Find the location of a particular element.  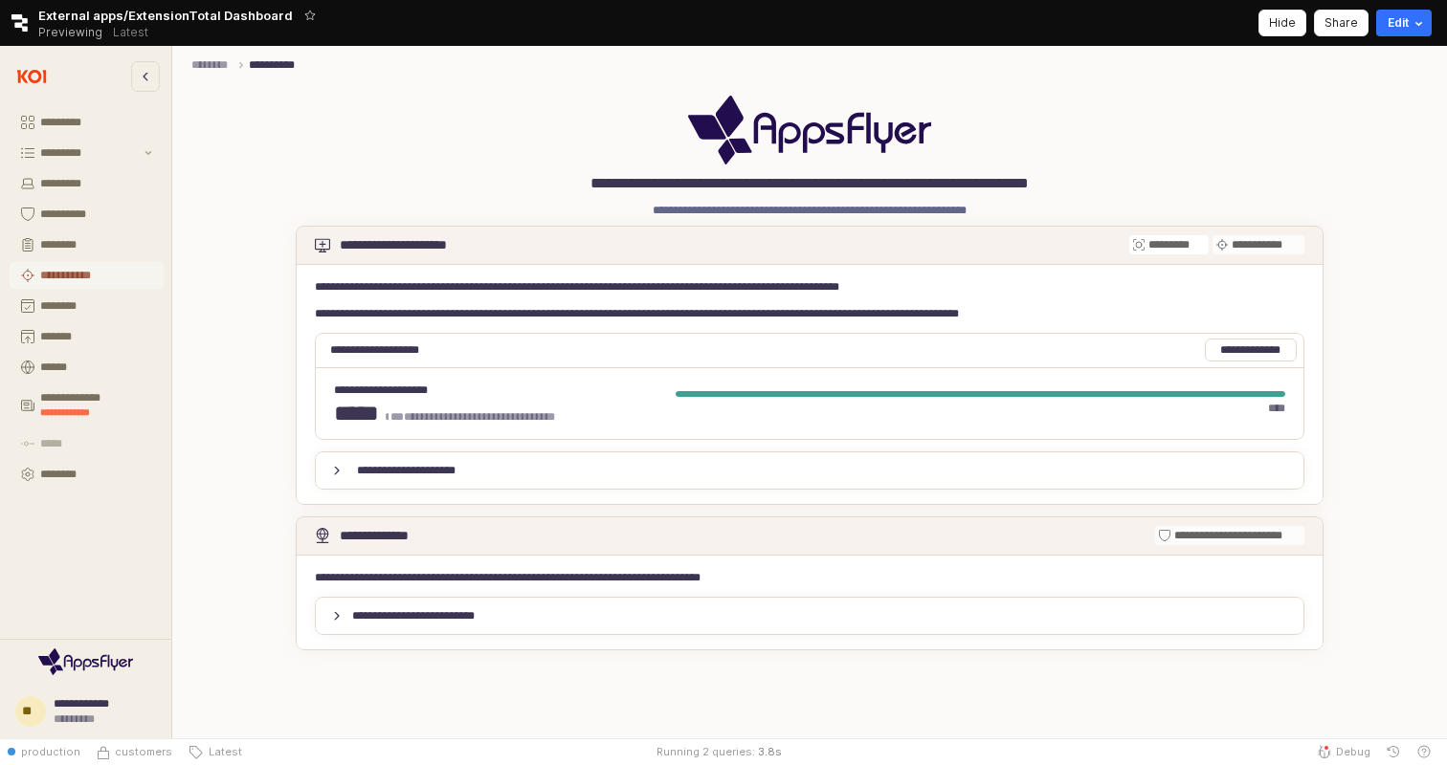

button: Threat Center is located at coordinates (86, 406).